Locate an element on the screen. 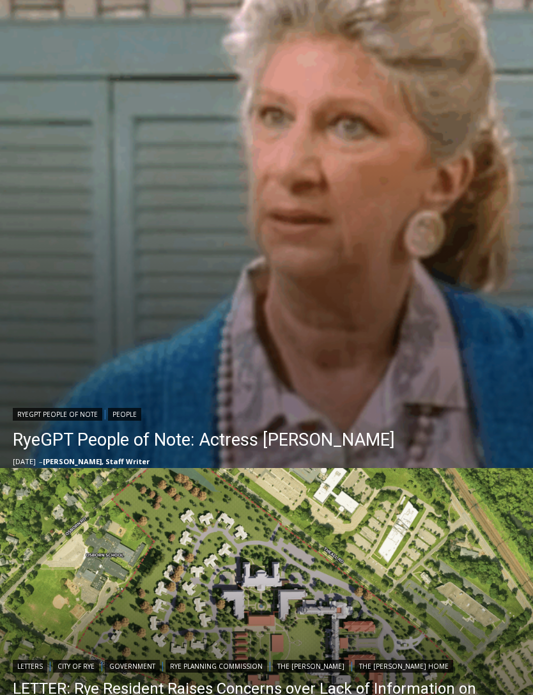 This screenshot has width=533, height=695. a: RyeGPT People of Note is located at coordinates (58, 414).